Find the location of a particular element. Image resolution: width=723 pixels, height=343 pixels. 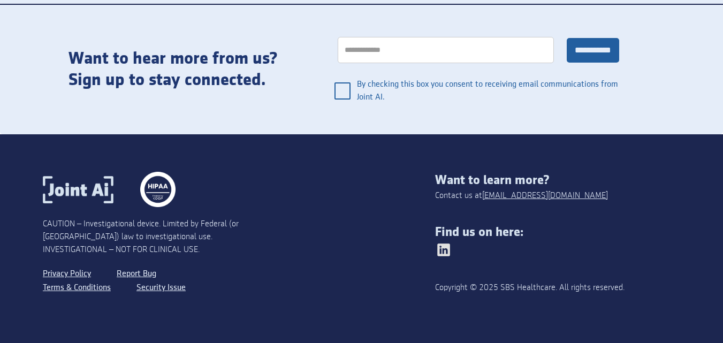

a: Terms & Conditions is located at coordinates (76, 288).